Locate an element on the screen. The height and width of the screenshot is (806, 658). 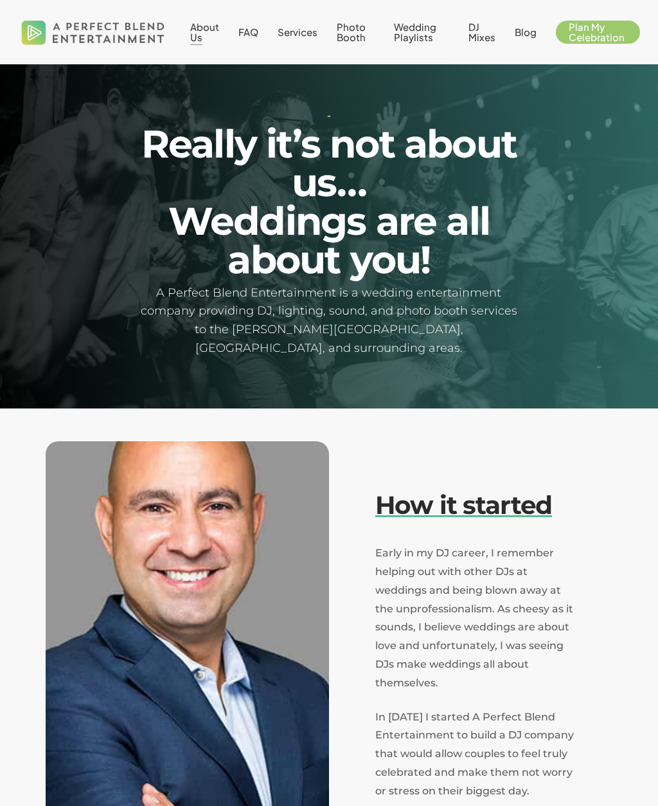
em: How it started is located at coordinates (464, 505).